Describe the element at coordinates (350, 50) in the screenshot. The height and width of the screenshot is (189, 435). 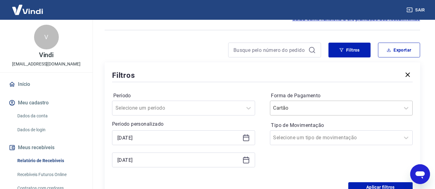
I see `button: Filtros` at that location.